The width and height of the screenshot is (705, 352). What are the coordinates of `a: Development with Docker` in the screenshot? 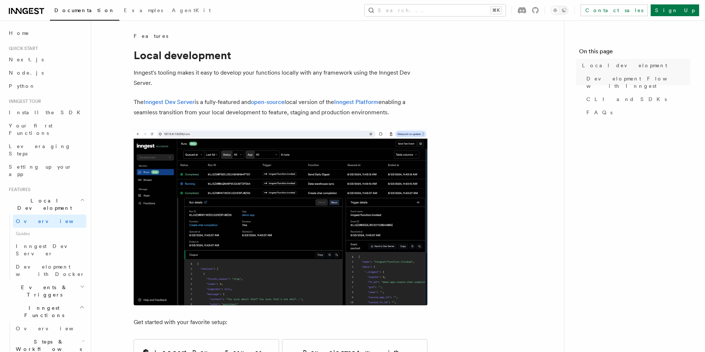 It's located at (50, 270).